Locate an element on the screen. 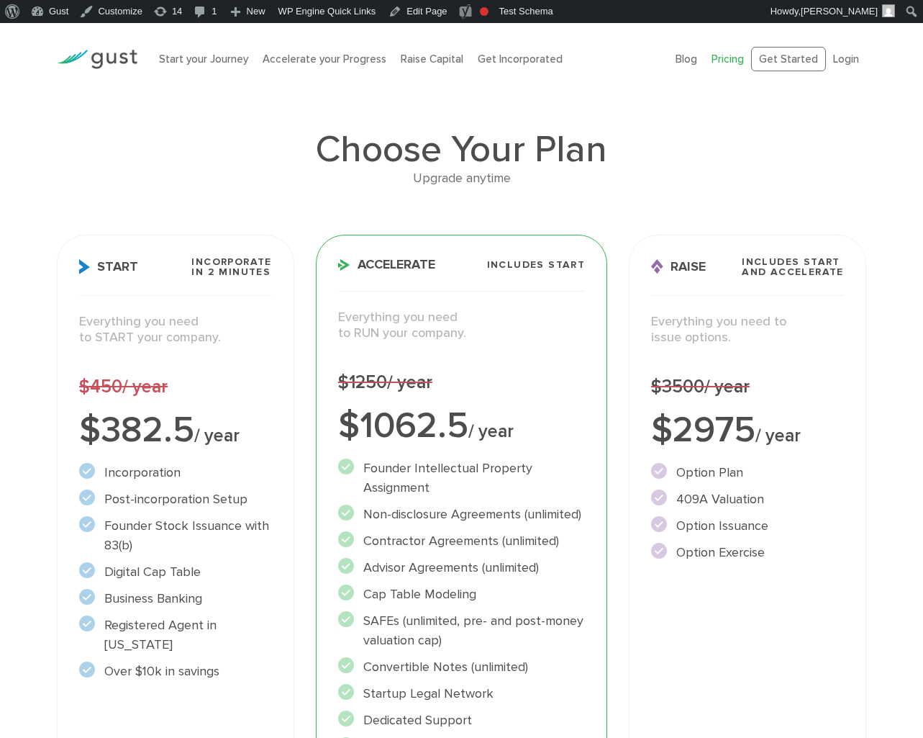 This screenshot has width=923, height=738. a: Start your Journey is located at coordinates (204, 59).